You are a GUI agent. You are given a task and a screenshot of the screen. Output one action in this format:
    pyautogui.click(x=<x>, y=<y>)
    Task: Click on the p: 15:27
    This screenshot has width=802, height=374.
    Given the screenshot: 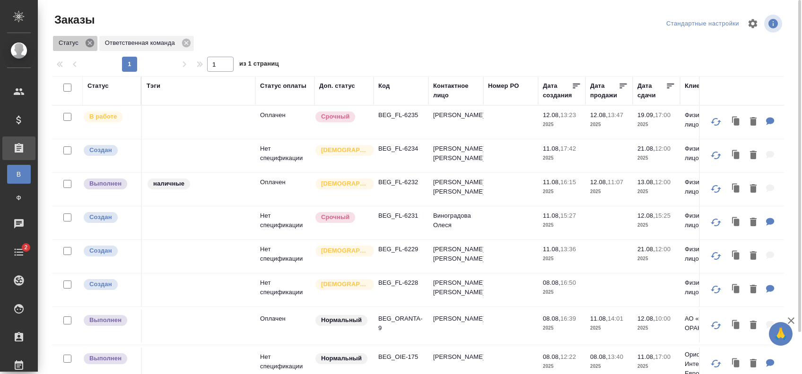 What is the action you would take?
    pyautogui.click(x=568, y=216)
    